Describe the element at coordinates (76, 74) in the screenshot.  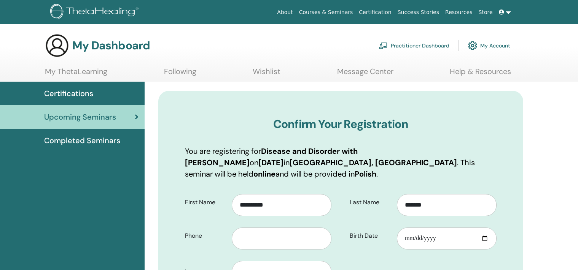
I see `a: My ThetaLearning` at that location.